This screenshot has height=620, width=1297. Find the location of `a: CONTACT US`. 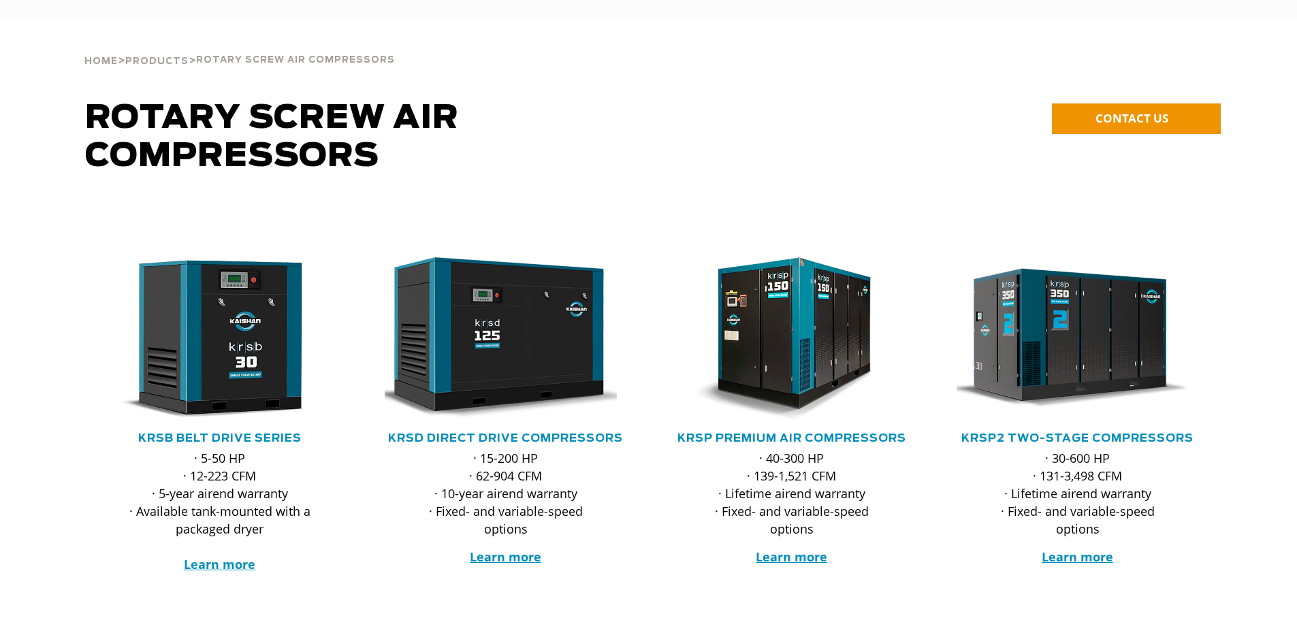

a: CONTACT US is located at coordinates (1136, 118).